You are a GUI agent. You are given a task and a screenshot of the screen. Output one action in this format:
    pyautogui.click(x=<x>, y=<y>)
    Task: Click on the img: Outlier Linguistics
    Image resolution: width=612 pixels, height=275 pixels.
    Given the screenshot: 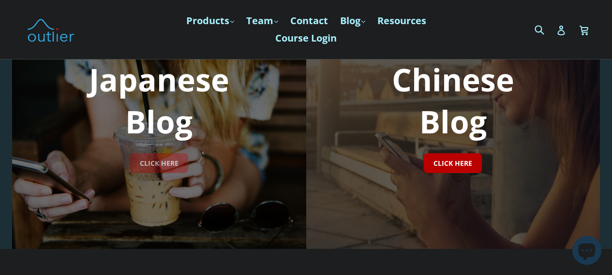 What is the action you would take?
    pyautogui.click(x=51, y=29)
    